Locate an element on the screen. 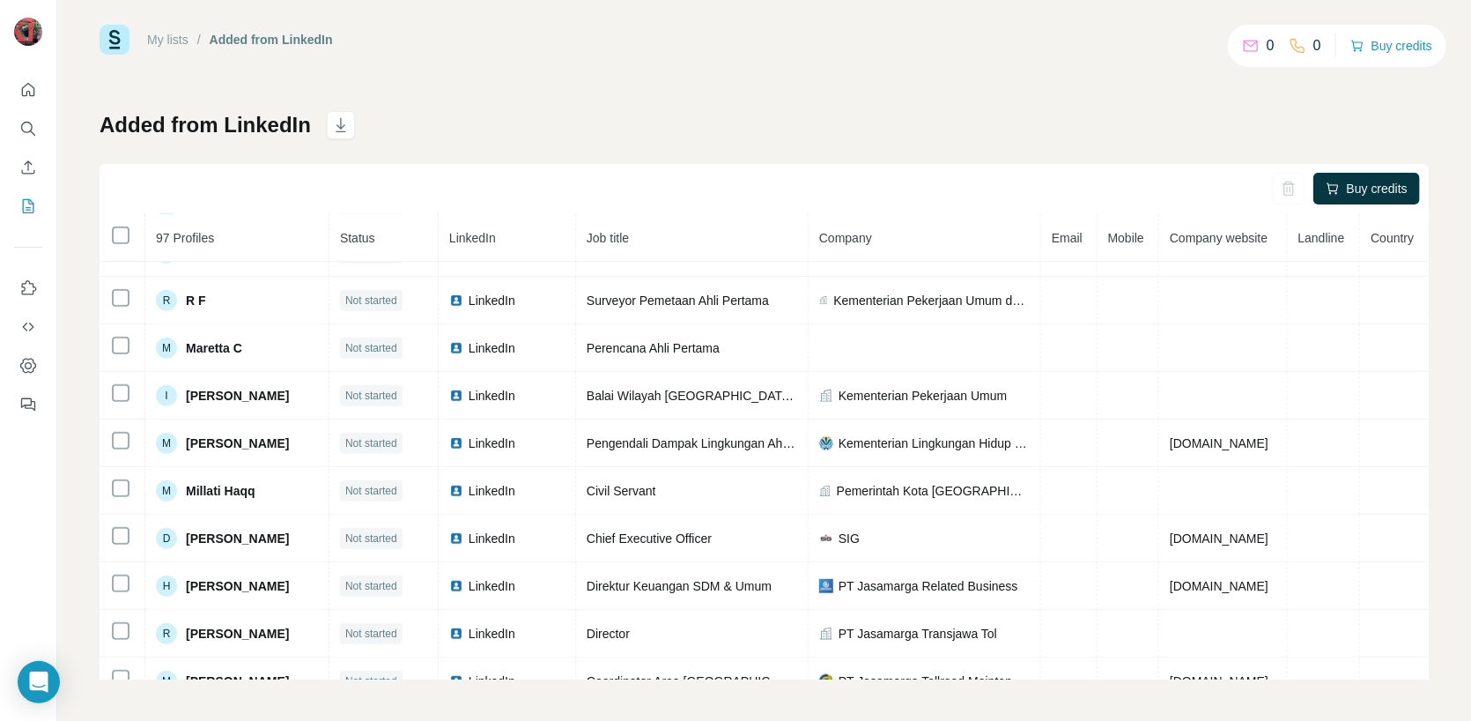  span: Civil Servant is located at coordinates (621, 491).